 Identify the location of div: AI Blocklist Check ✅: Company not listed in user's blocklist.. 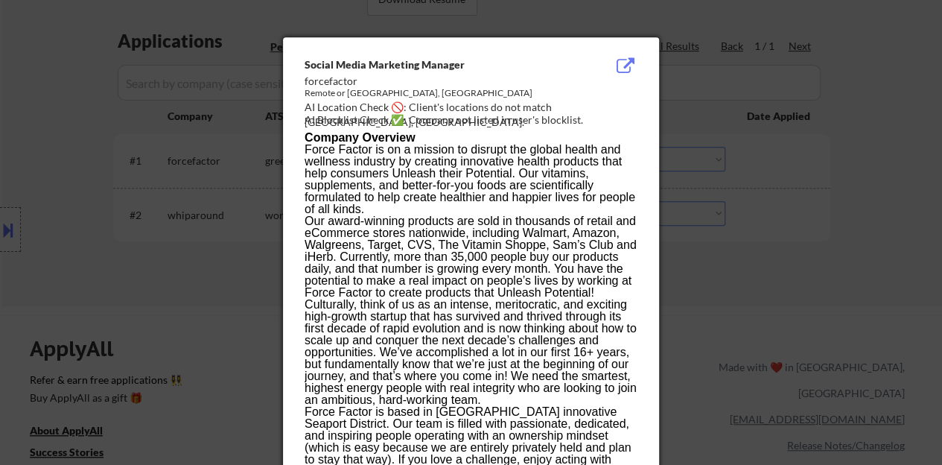
(474, 120).